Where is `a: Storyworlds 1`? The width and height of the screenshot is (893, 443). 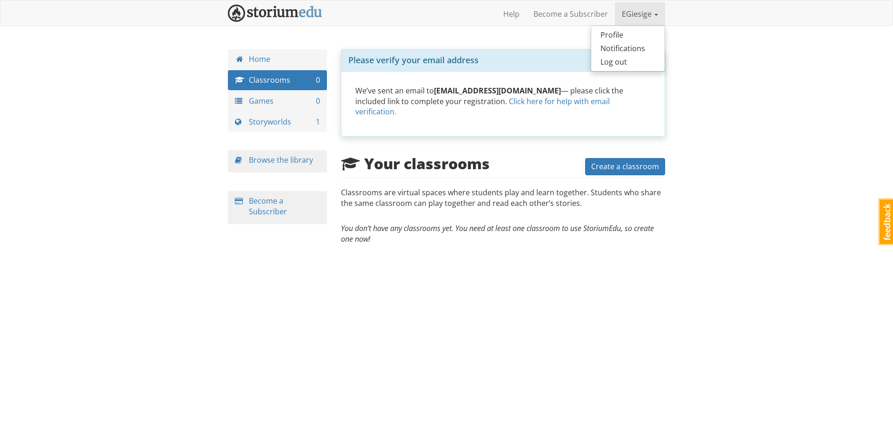 a: Storyworlds 1 is located at coordinates (277, 122).